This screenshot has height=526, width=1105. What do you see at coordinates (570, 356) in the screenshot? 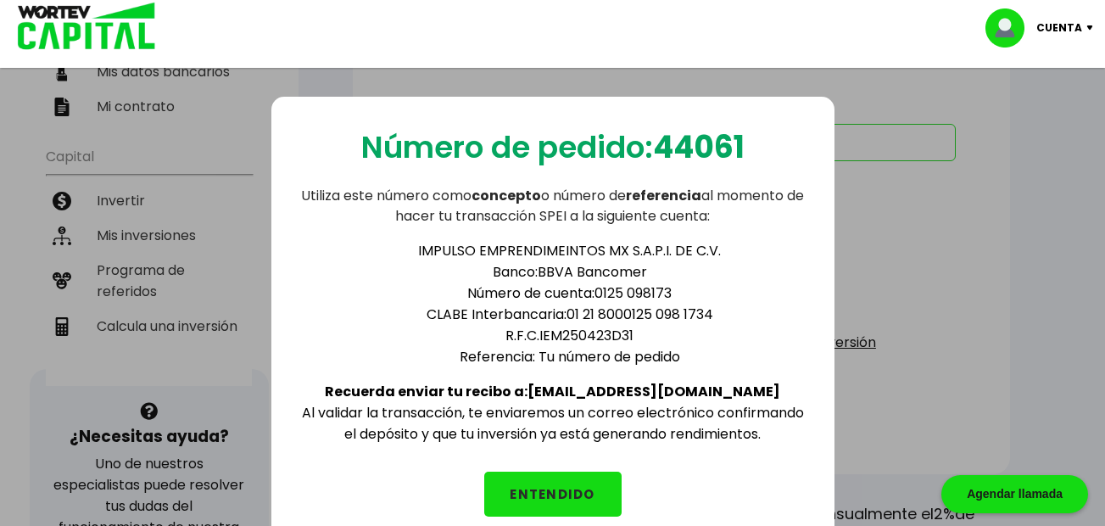
I see `li: Referencia: Tu número de pedido` at bounding box center [570, 356].